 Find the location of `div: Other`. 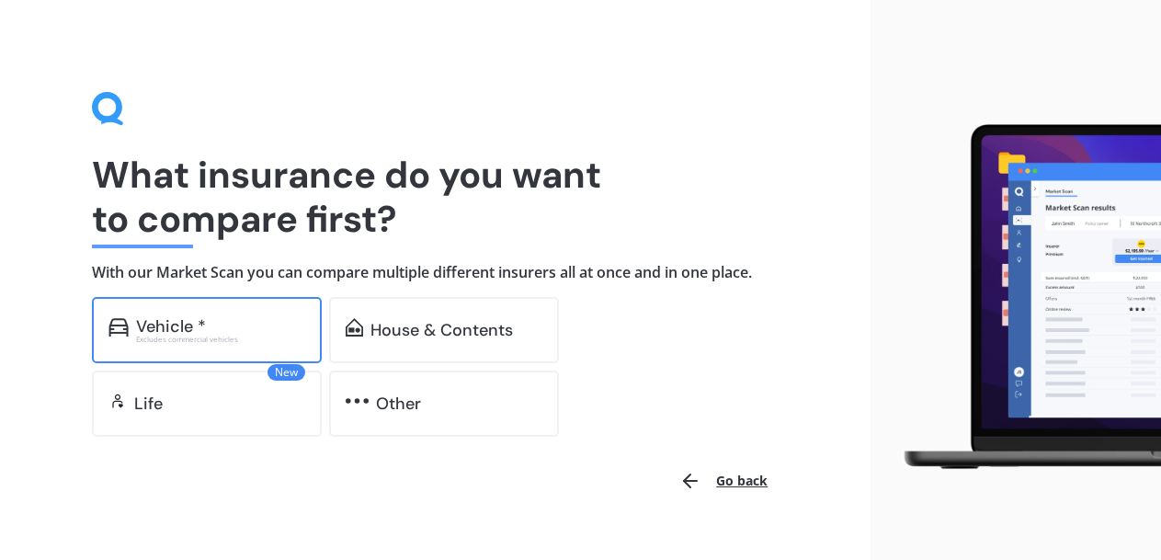

div: Other is located at coordinates (398, 404).